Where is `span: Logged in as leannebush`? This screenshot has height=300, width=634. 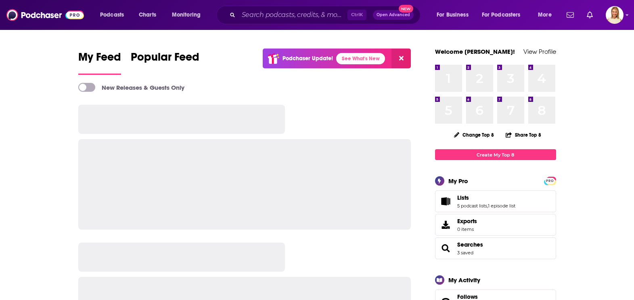 span: Logged in as leannebush is located at coordinates (615, 15).